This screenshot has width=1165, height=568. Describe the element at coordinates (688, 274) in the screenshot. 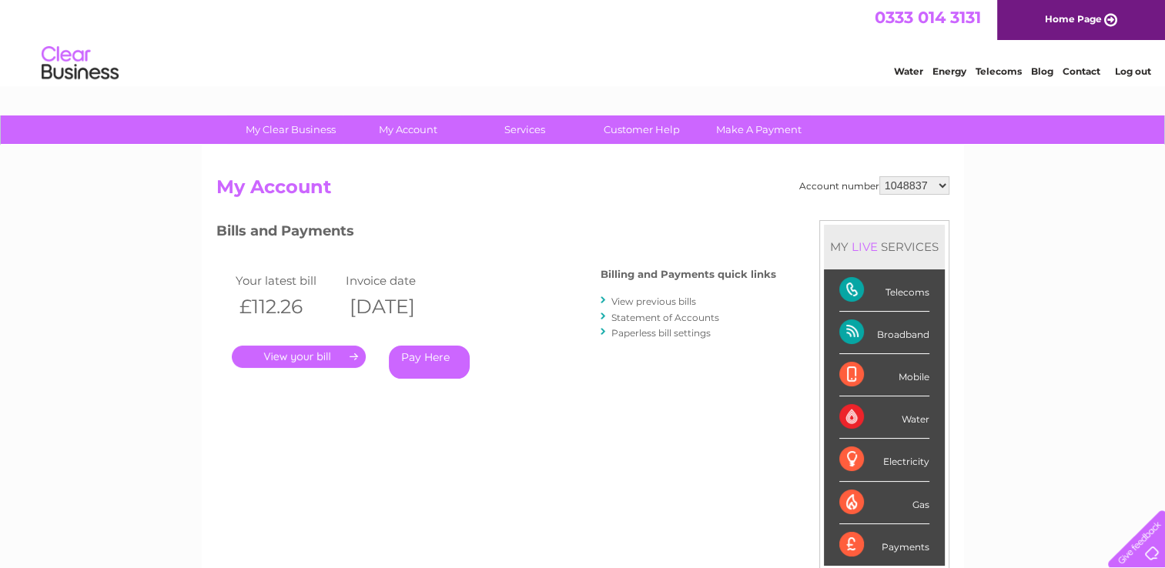

I see `h4: Billing and Payments quick links` at that location.